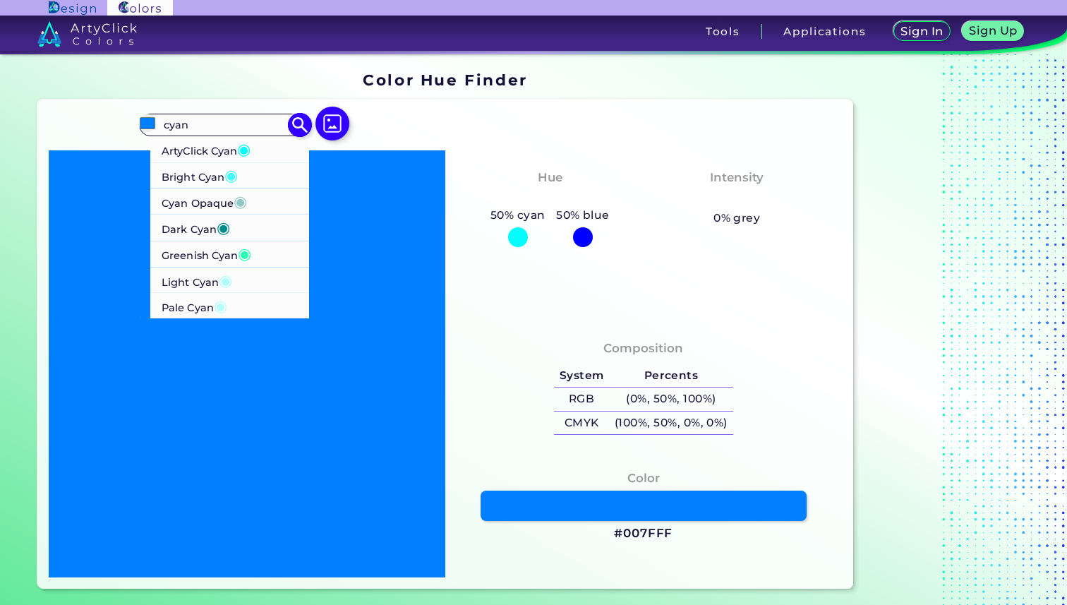  What do you see at coordinates (332, 123) in the screenshot?
I see `img: icon picture` at bounding box center [332, 123].